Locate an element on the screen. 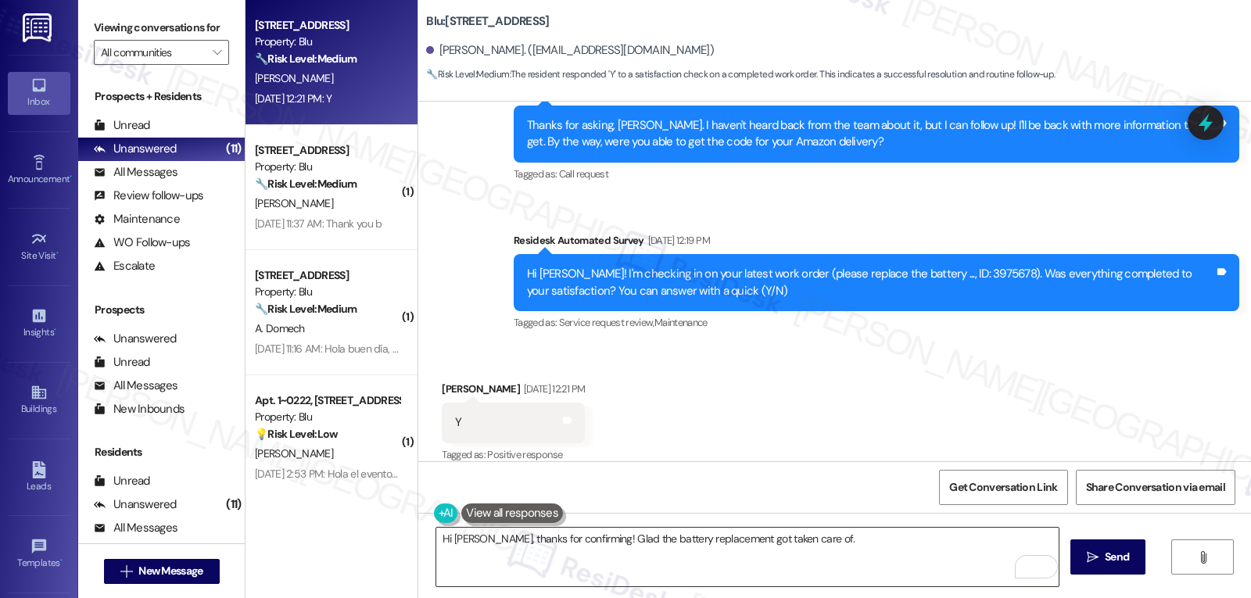  a: Leads is located at coordinates (39, 478).